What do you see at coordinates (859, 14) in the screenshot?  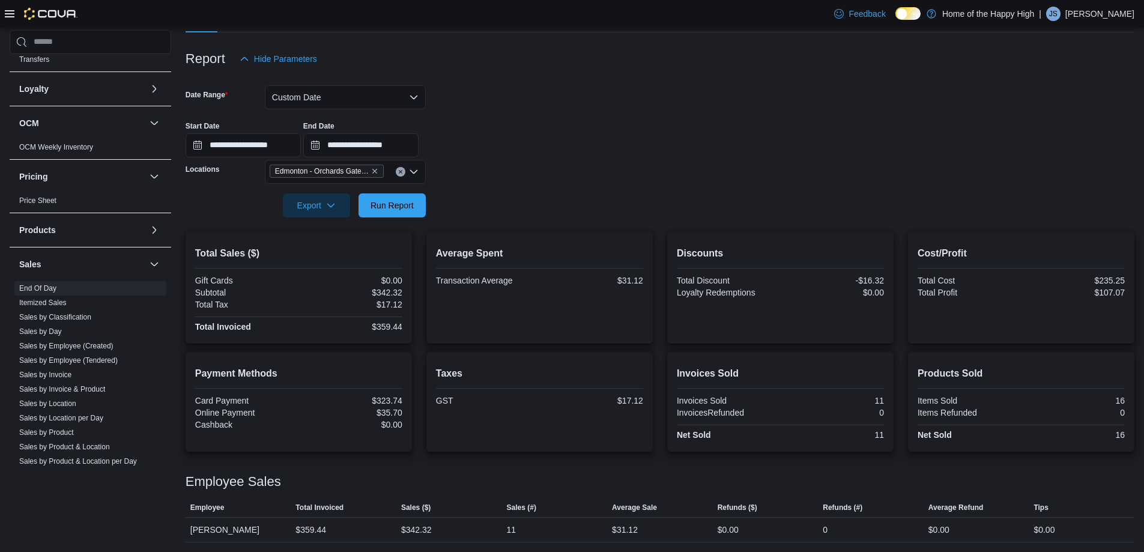 I see `a: Feedback` at bounding box center [859, 14].